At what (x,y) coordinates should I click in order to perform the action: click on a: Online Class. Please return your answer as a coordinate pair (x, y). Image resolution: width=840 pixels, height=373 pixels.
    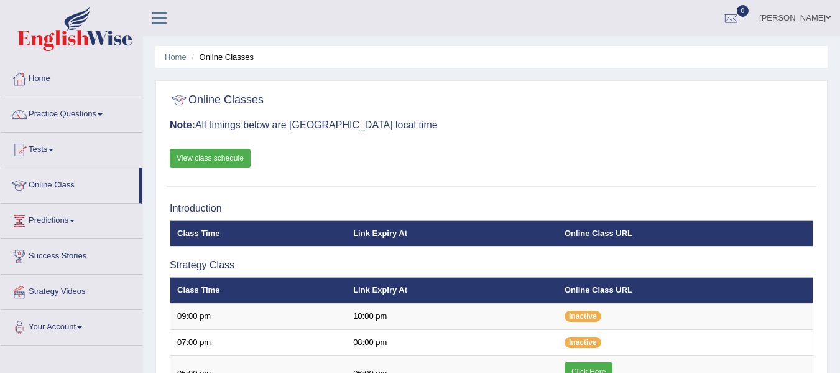
    Looking at the image, I should click on (70, 183).